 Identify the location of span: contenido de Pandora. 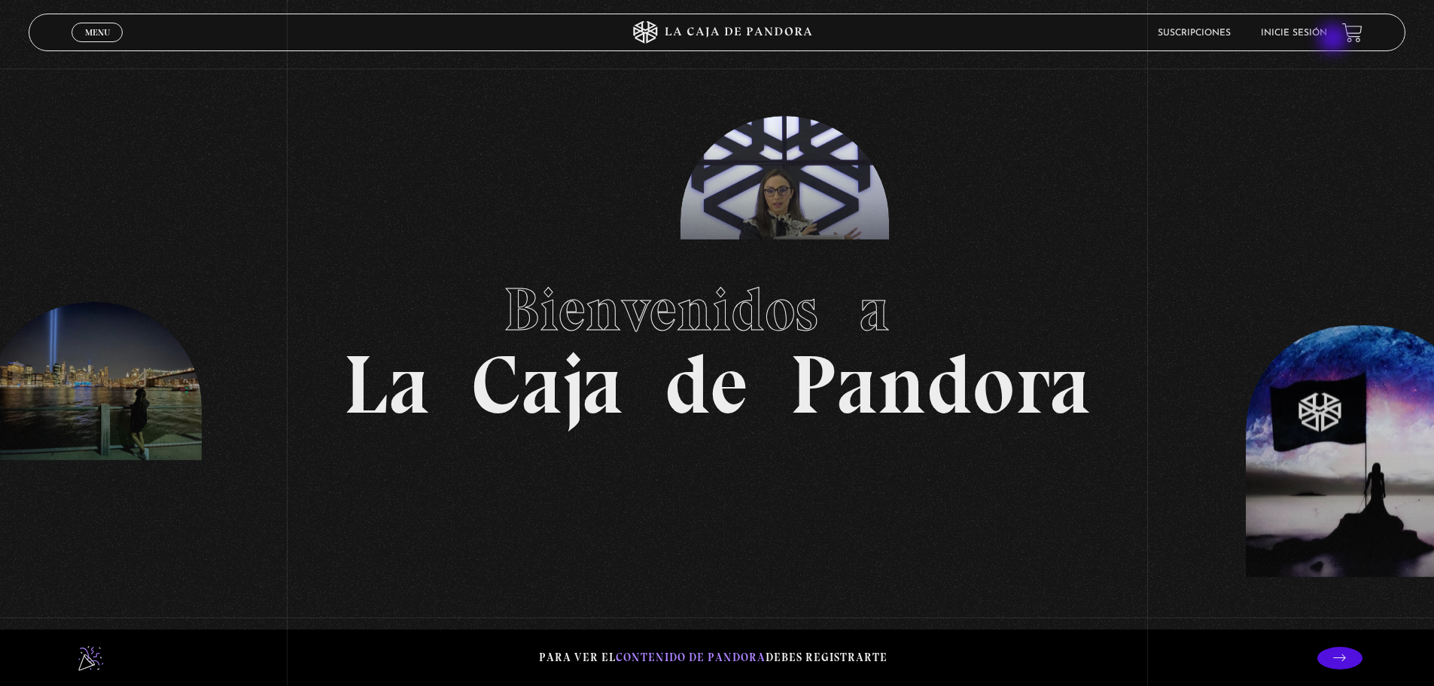
(690, 657).